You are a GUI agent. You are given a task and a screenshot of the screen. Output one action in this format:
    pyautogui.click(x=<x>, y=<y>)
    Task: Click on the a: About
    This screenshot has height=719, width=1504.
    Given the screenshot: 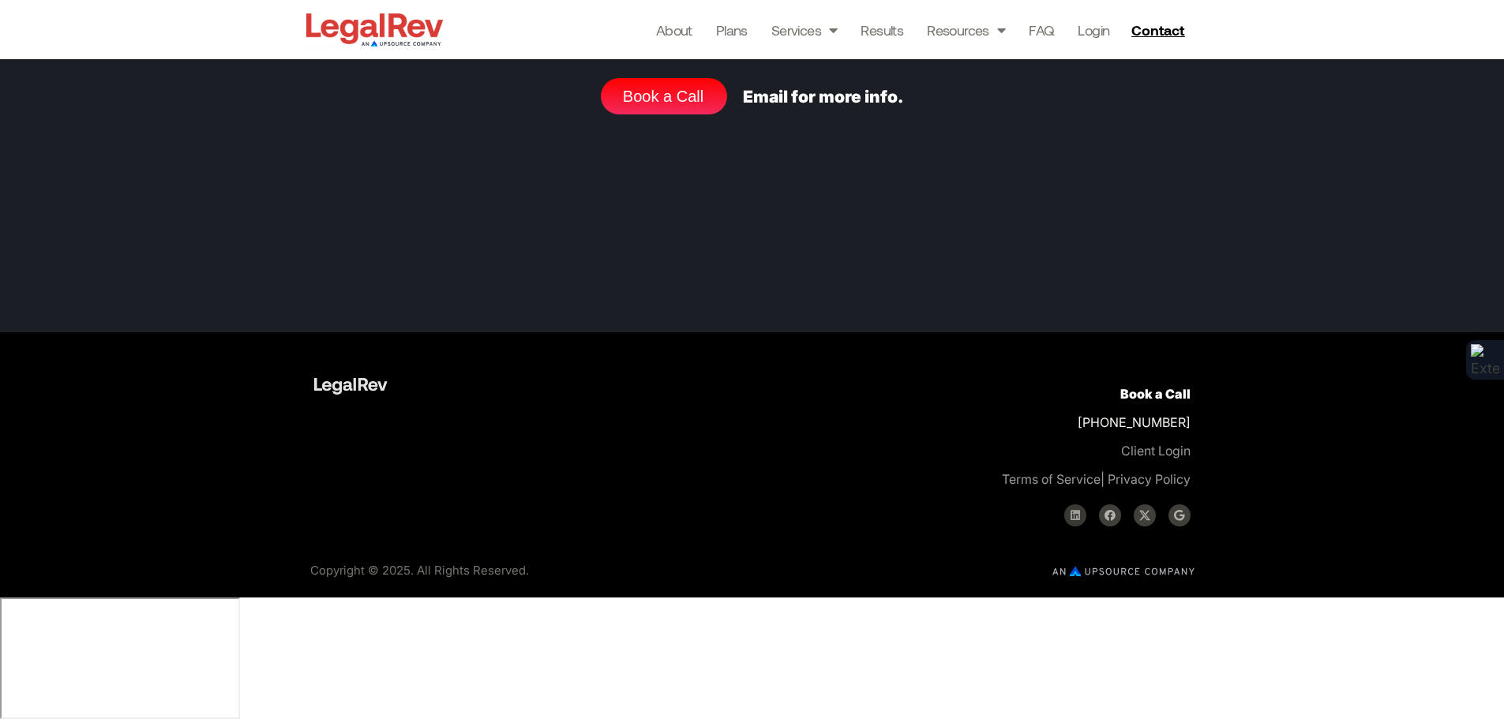 What is the action you would take?
    pyautogui.click(x=674, y=30)
    